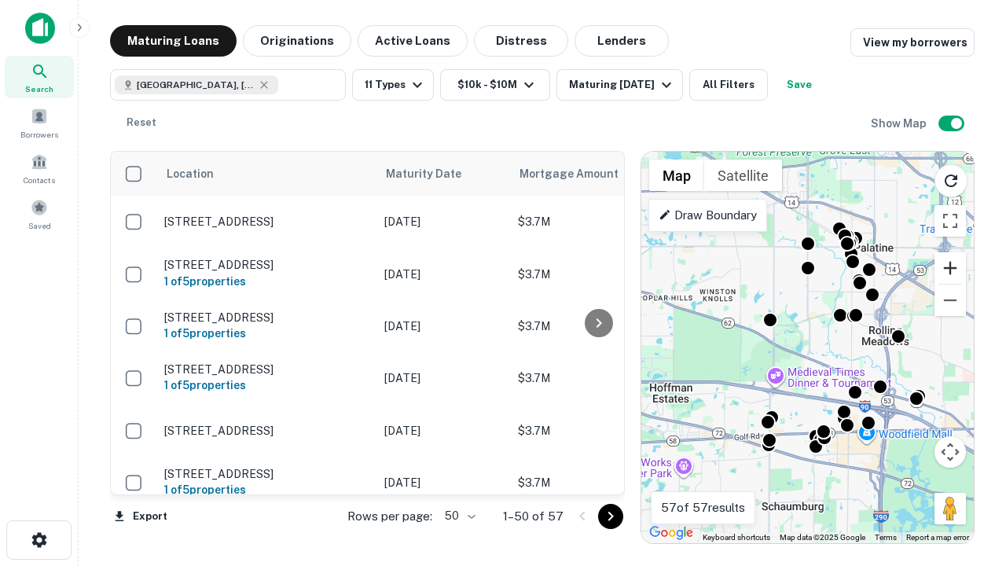 The image size is (1006, 566). Describe the element at coordinates (521, 41) in the screenshot. I see `button: Distress` at that location.